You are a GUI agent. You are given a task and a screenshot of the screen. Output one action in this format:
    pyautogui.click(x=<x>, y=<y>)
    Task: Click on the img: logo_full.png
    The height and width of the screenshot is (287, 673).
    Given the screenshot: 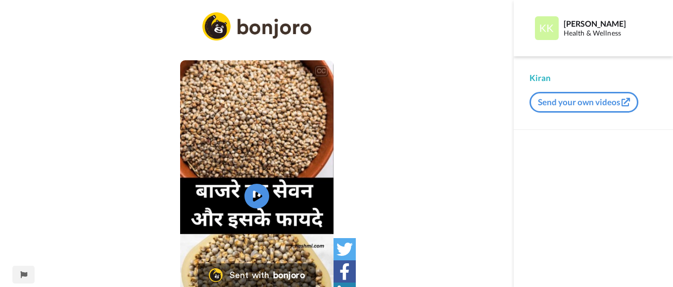 What is the action you would take?
    pyautogui.click(x=257, y=26)
    